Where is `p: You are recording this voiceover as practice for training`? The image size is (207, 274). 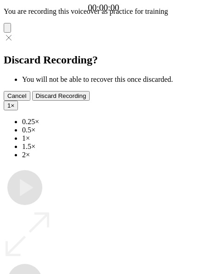 p: You are recording this voiceover as practice for training is located at coordinates (103, 11).